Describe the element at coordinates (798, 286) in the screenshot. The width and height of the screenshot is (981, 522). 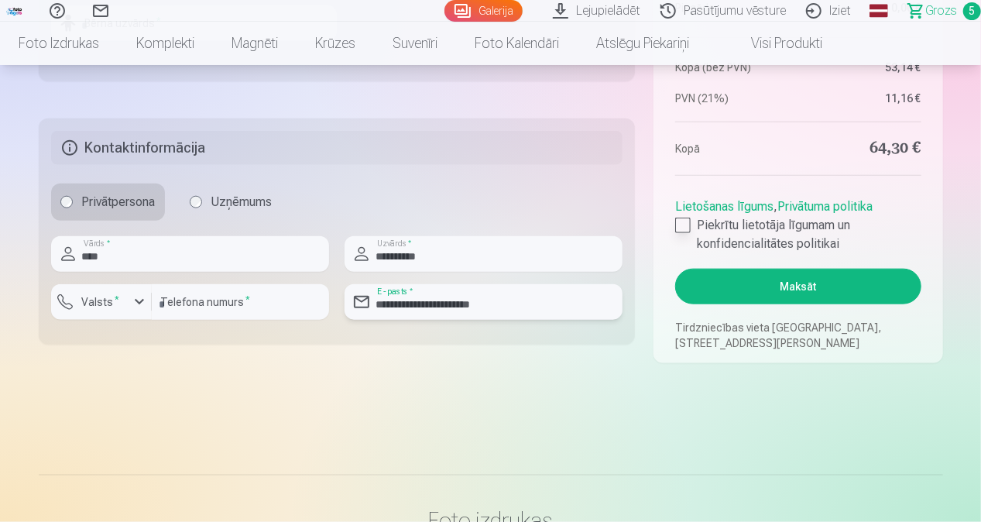
I see `button: Maksāt` at that location.